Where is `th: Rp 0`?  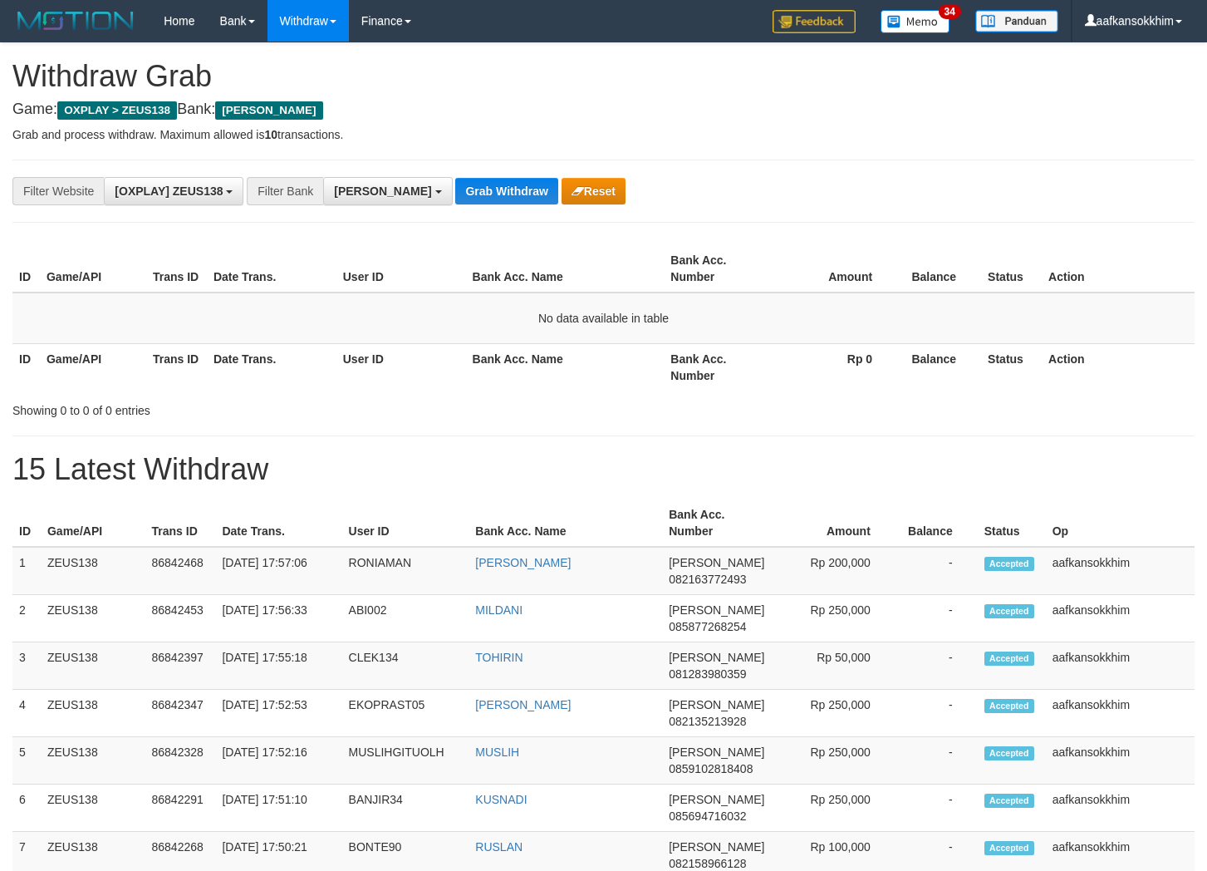
th: Rp 0 is located at coordinates (833, 366).